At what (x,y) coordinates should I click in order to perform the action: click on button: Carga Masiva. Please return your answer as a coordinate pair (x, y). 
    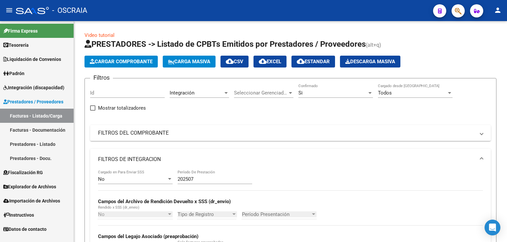
    Looking at the image, I should click on (189, 62).